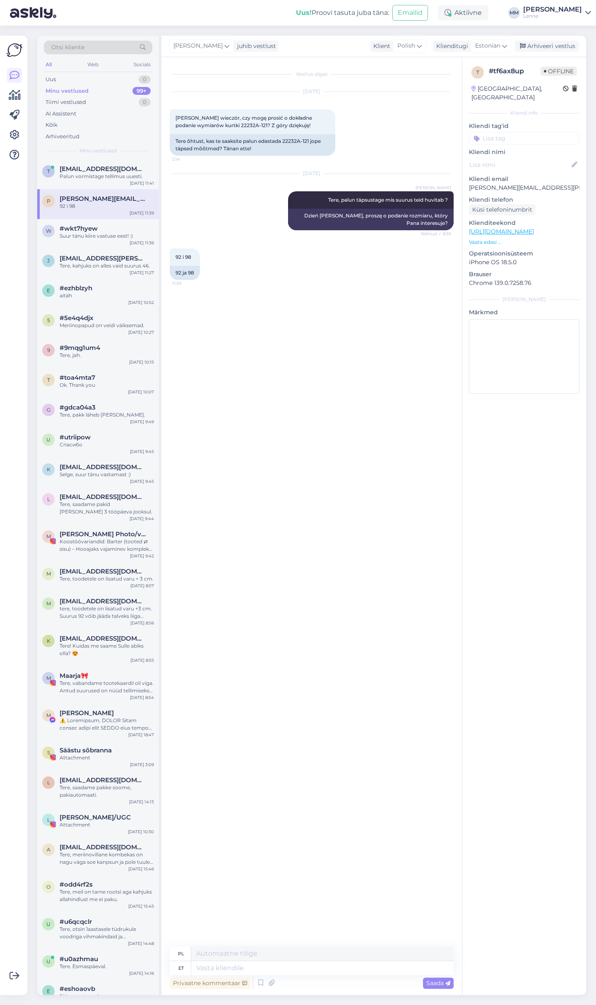 The height and width of the screenshot is (1005, 596). What do you see at coordinates (380, 46) in the screenshot?
I see `div: Klient` at bounding box center [380, 46].